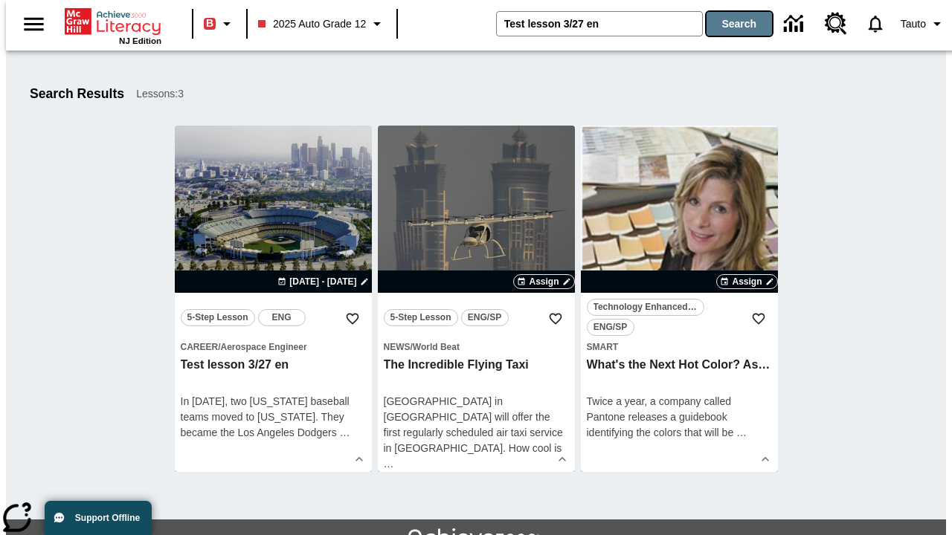 This screenshot has width=952, height=535. What do you see at coordinates (476, 347) in the screenshot?
I see `span: Topic: News/World Beat` at bounding box center [476, 347].